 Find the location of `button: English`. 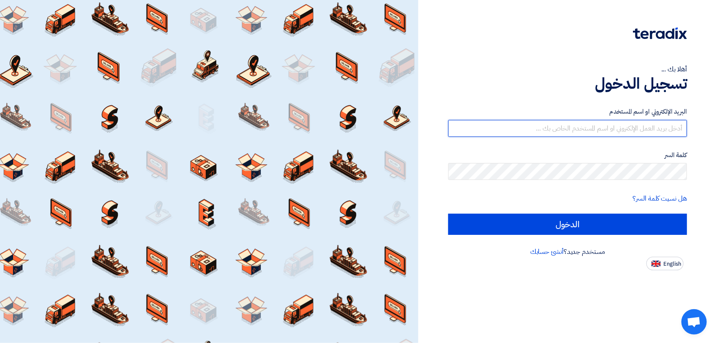

button: English is located at coordinates (665, 263).